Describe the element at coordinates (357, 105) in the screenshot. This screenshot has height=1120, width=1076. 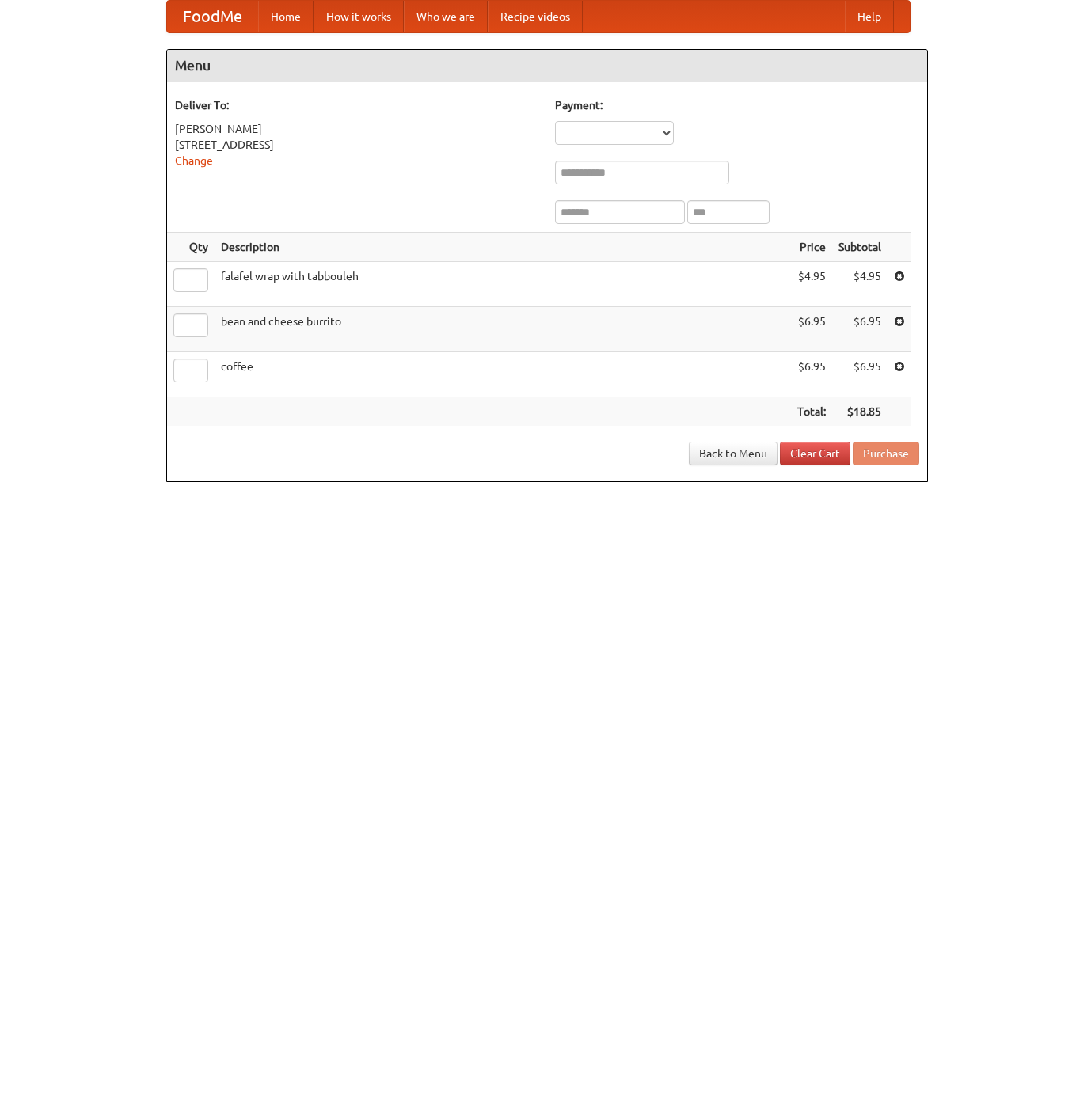
I see `h5: Deliver To:` at that location.